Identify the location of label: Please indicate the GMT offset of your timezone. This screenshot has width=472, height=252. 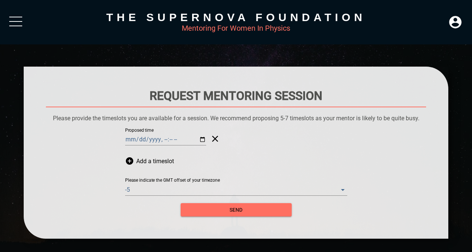
(172, 181).